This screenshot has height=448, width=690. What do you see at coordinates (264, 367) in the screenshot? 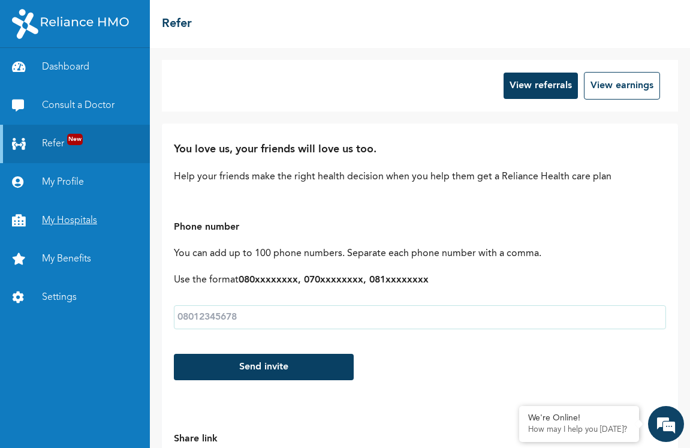
I see `button: Send invite` at bounding box center [264, 367].